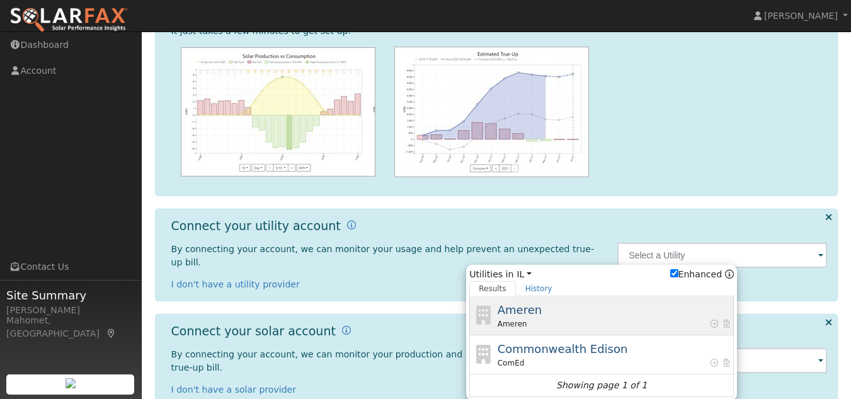 The image size is (851, 399). Describe the element at coordinates (253, 331) in the screenshot. I see `h1: Connect your solar account` at that location.